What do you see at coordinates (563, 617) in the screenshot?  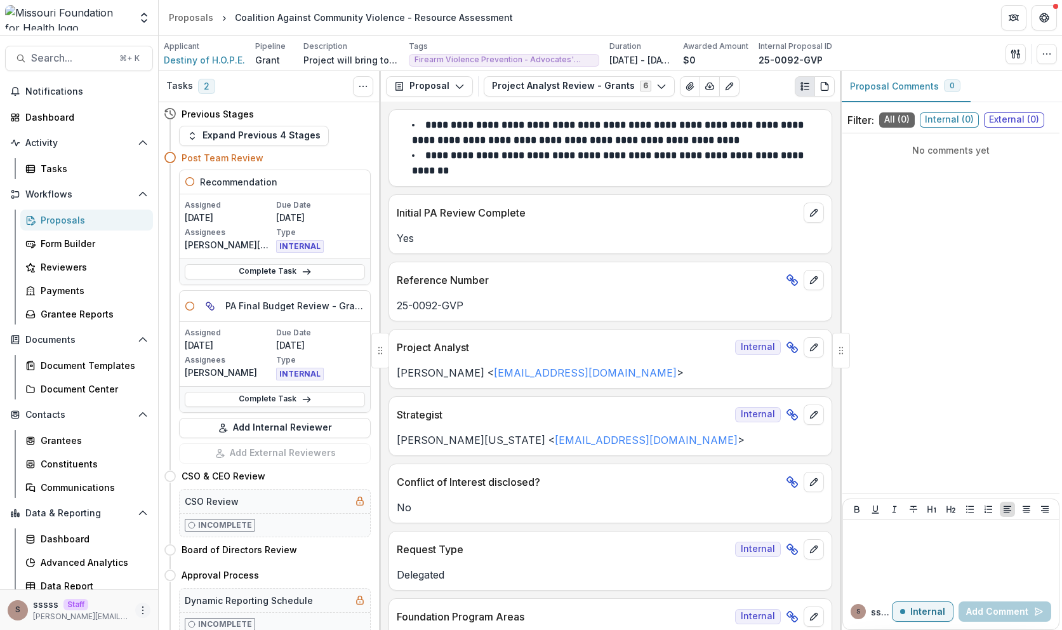 I see `p: Foundation Program Areas` at bounding box center [563, 617].